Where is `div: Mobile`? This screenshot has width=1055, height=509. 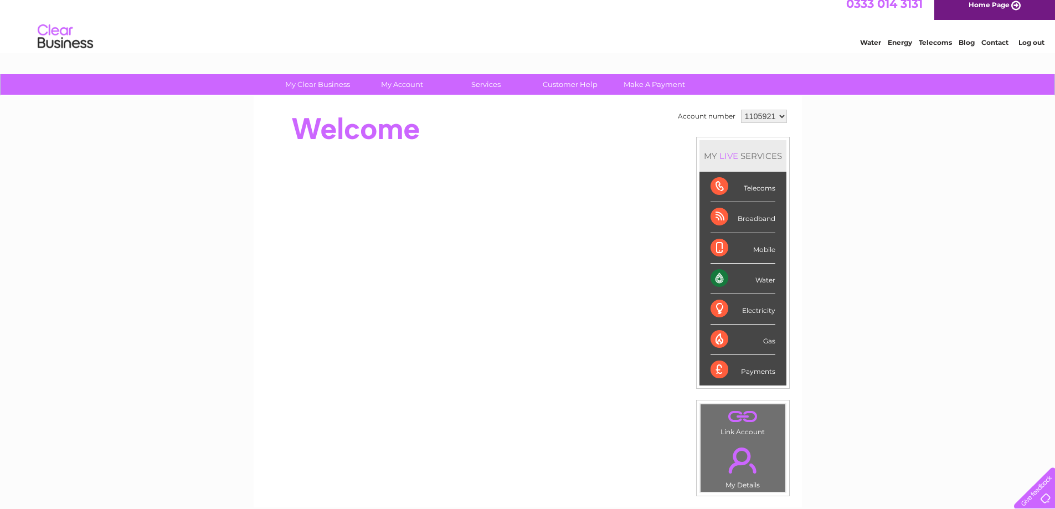 div: Mobile is located at coordinates (742, 248).